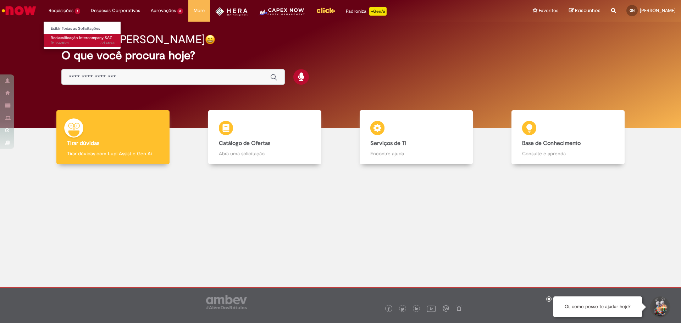  I want to click on button: Iniciar Conversa de Suporte, so click(660, 307).